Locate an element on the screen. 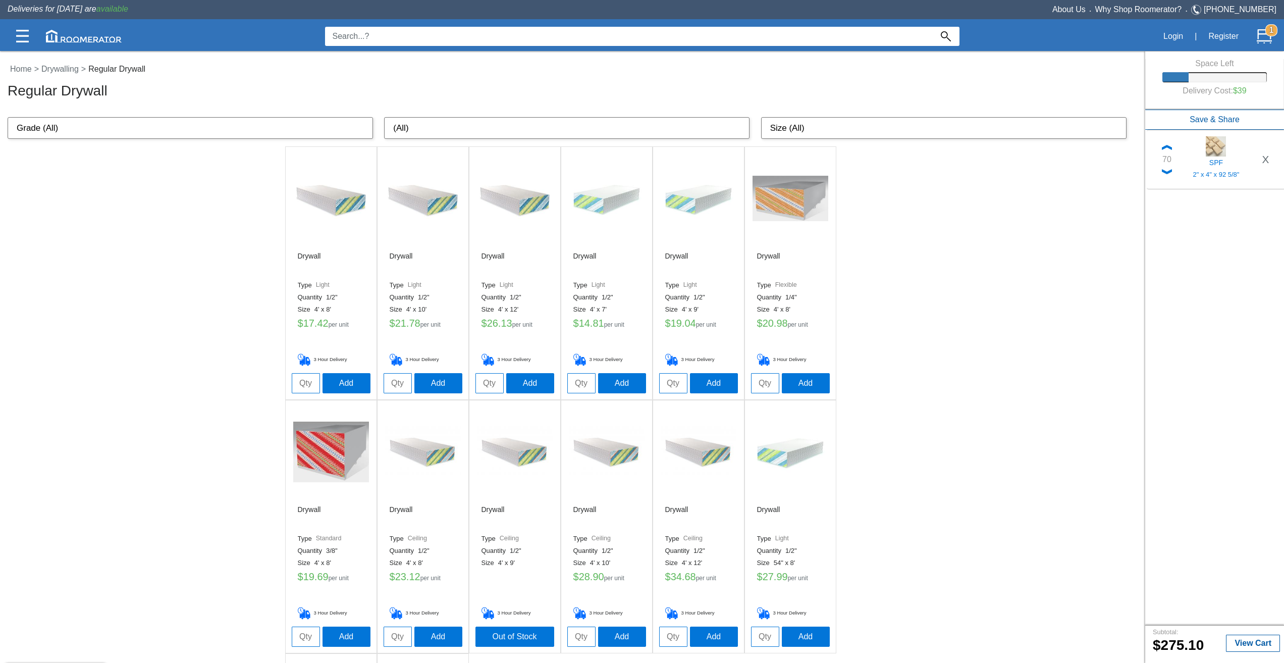 This screenshot has height=663, width=1284. label: 4' x 7' is located at coordinates (600, 309).